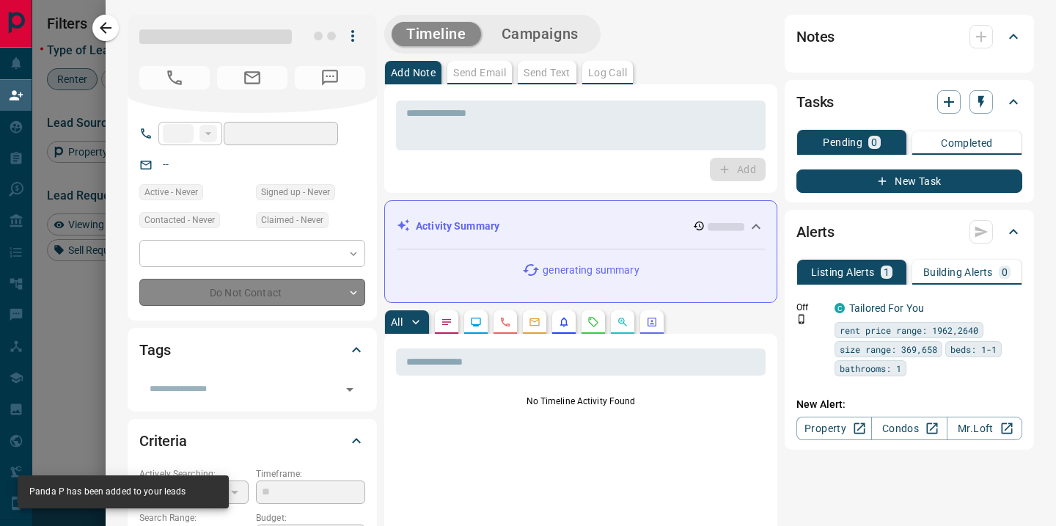  I want to click on svg: Lead Browsing Activity, so click(476, 322).